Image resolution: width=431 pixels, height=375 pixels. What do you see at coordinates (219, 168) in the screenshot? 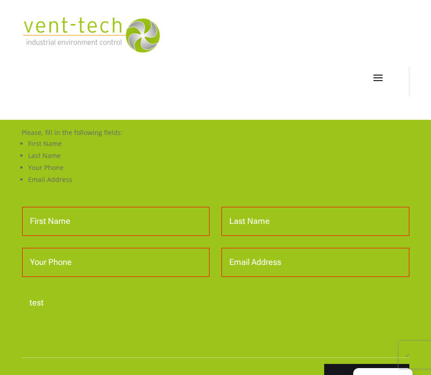
I see `li: Your Phone` at bounding box center [219, 168].